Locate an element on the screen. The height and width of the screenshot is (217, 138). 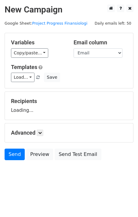
a: Preview is located at coordinates (40, 155).